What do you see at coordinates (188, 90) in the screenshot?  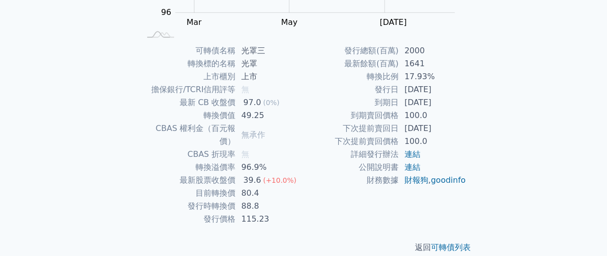 I see `td: 擔保銀行/TCRI信用評等` at bounding box center [188, 90].